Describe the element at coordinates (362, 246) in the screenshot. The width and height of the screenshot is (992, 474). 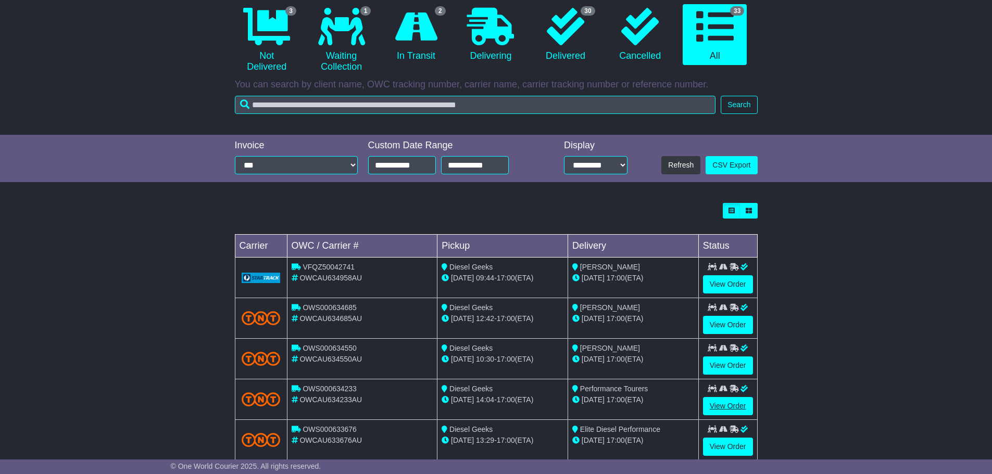
I see `td: OWC / Carrier #` at that location.